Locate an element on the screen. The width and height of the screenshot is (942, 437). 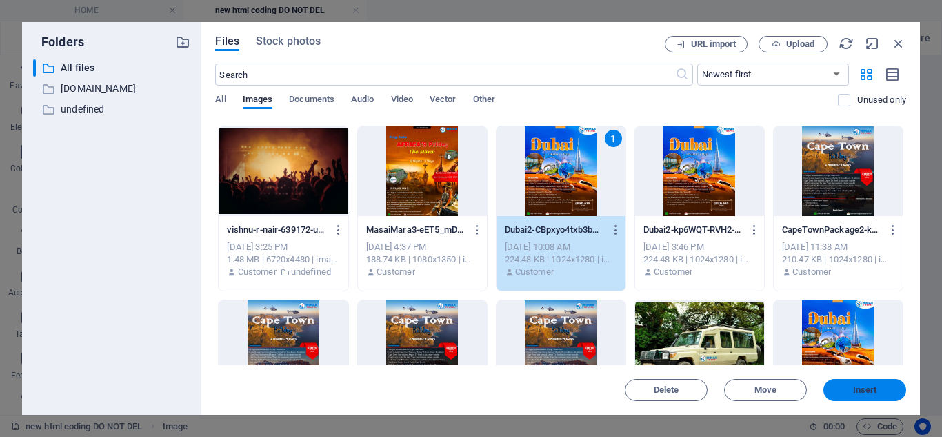
span: Documents is located at coordinates (312, 101).